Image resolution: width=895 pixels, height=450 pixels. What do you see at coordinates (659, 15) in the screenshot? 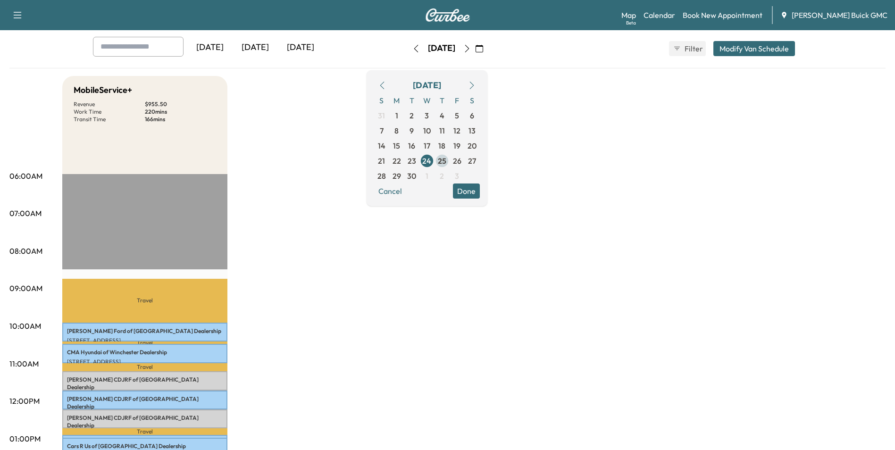
I see `a: Calendar` at bounding box center [659, 15].